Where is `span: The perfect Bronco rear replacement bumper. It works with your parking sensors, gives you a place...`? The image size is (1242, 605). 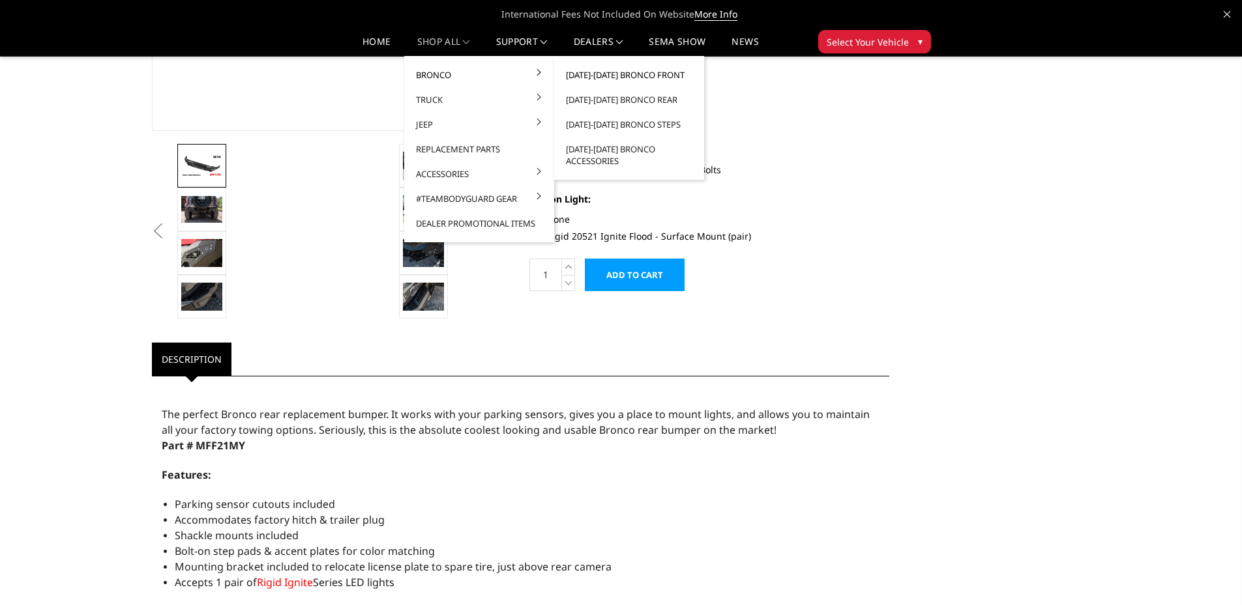 span: The perfect Bronco rear replacement bumper. It works with your parking sensors, gives you a place... is located at coordinates (516, 422).